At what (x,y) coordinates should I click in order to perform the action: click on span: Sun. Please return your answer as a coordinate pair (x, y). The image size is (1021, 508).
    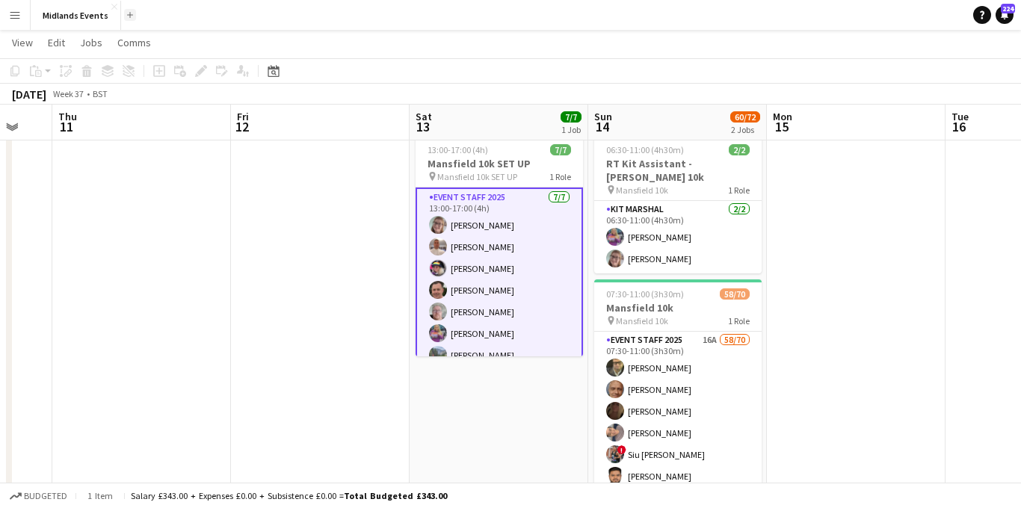
    Looking at the image, I should click on (603, 117).